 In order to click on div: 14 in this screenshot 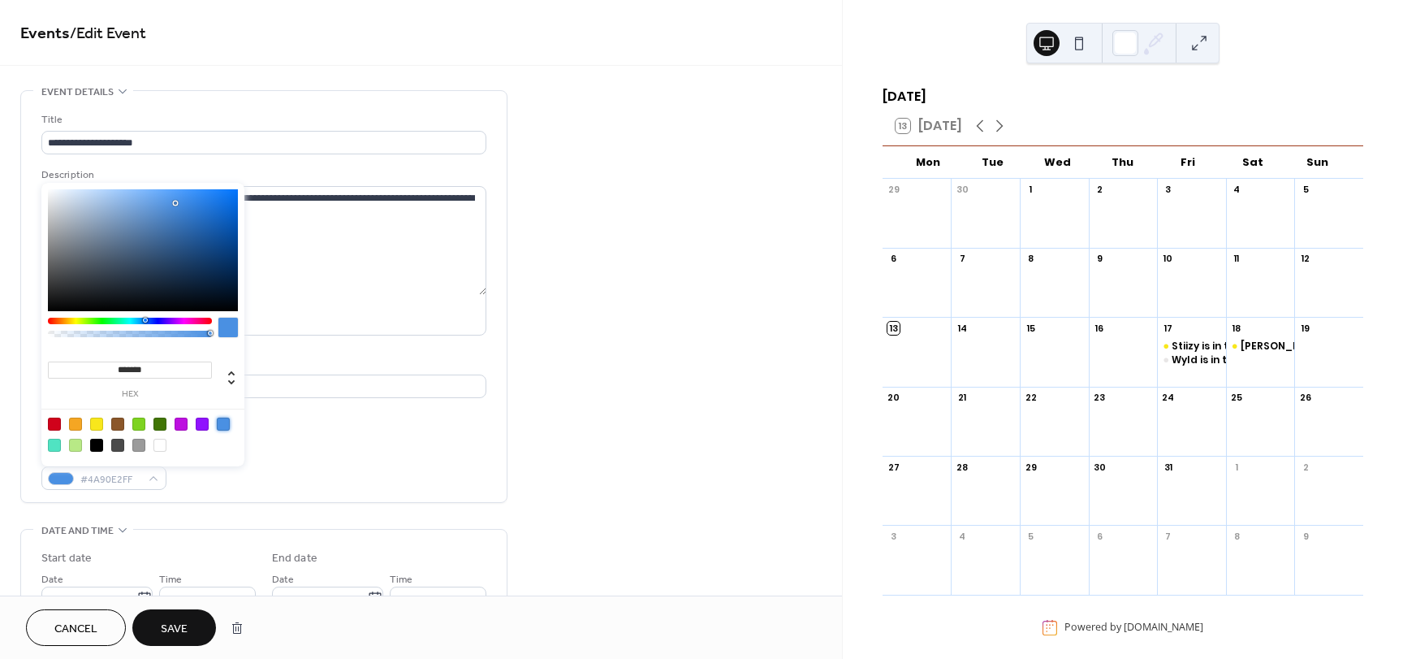, I will do `click(962, 327)`.